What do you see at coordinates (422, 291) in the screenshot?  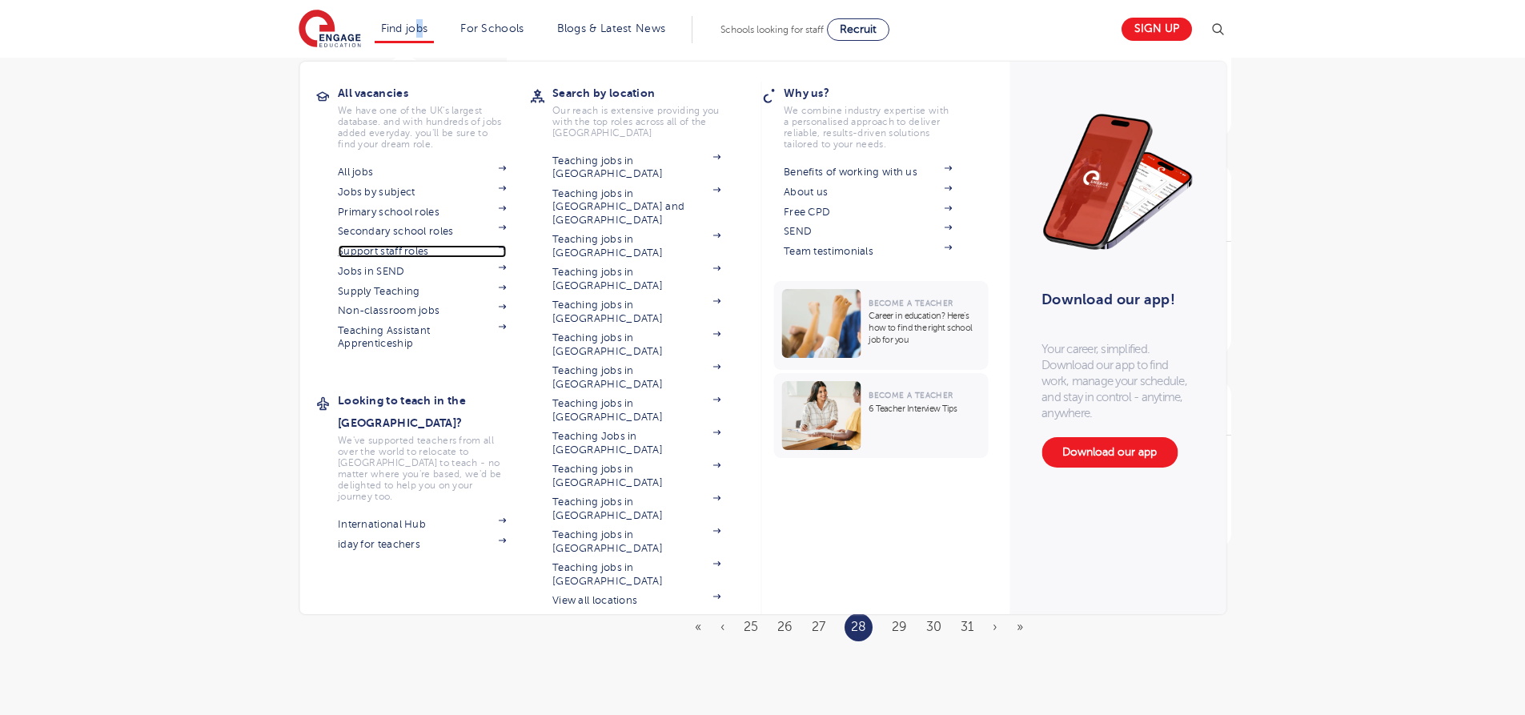 I see `a: Supply Teaching` at bounding box center [422, 291].